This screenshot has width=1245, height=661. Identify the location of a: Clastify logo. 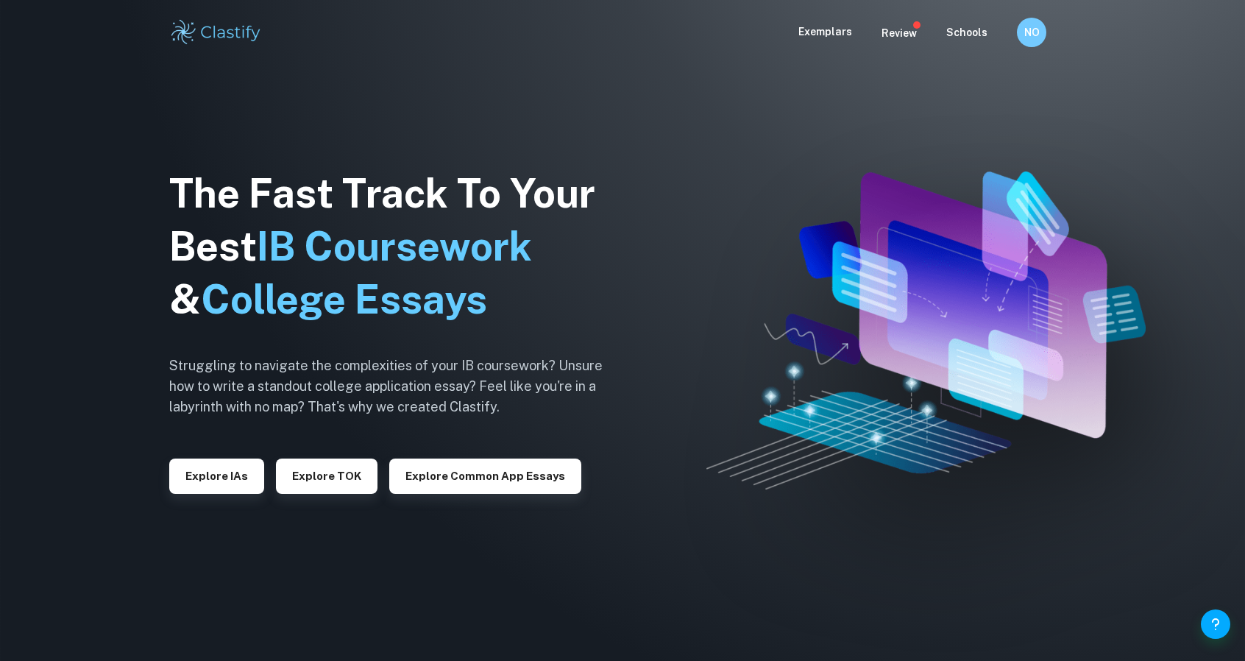
(216, 32).